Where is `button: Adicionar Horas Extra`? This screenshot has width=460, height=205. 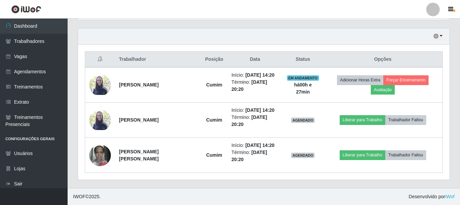 button: Adicionar Horas Extra is located at coordinates (360, 80).